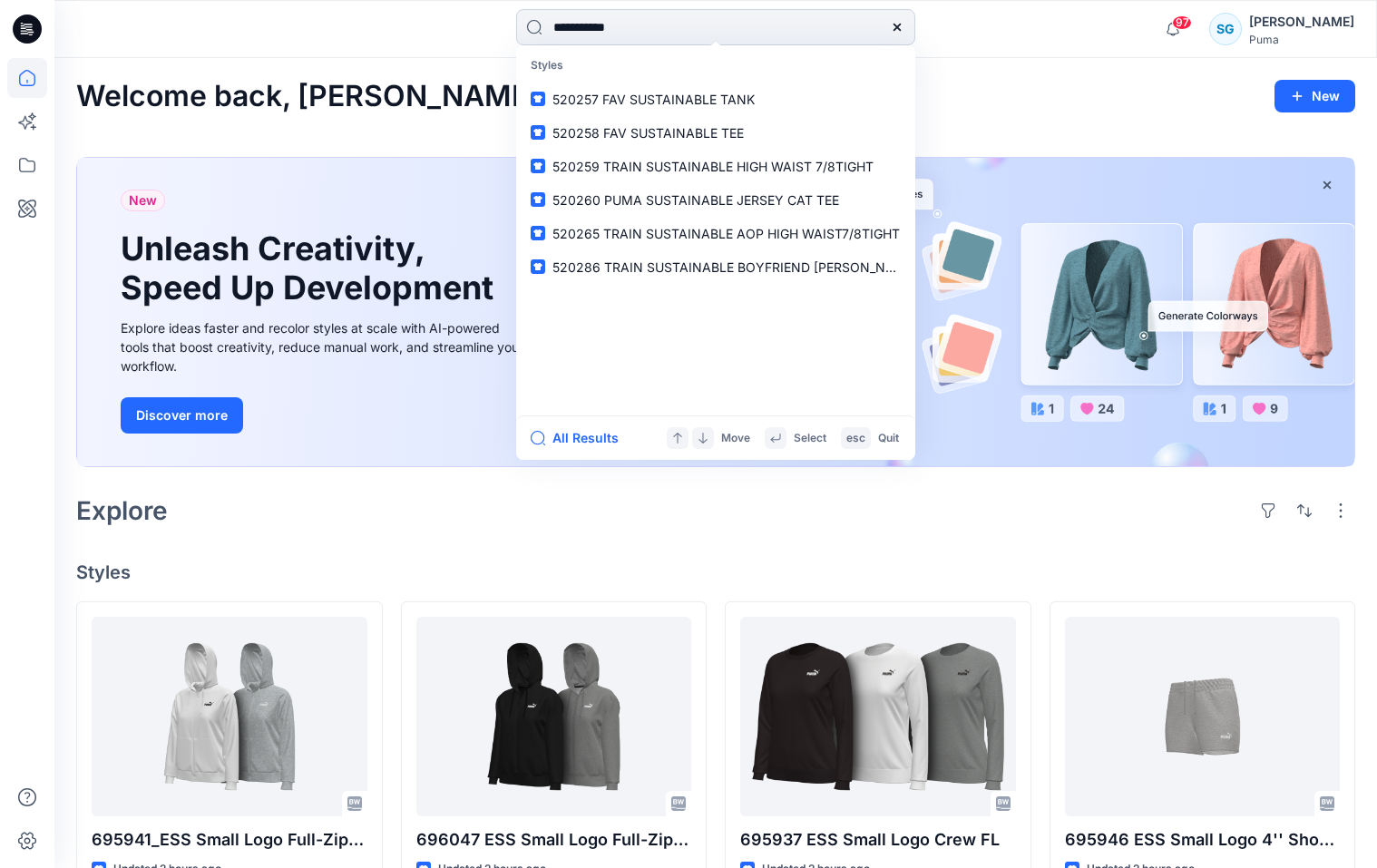 Image resolution: width=1377 pixels, height=868 pixels. I want to click on a: 520265 TRAIN SUSTAINABLE AOP HIGH WAIST7/8TIGHT, so click(716, 233).